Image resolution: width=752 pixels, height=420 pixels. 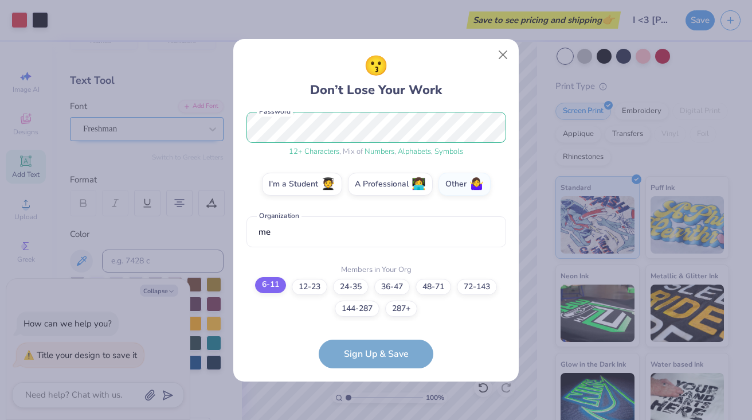 What do you see at coordinates (310, 287) in the screenshot?
I see `label: 12-23` at bounding box center [310, 287].